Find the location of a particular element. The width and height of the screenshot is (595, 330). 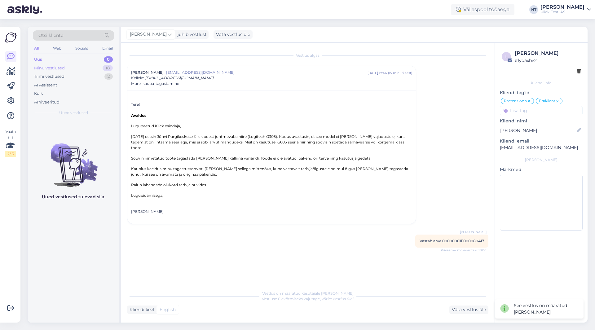

div: Email is located at coordinates (108, 48).